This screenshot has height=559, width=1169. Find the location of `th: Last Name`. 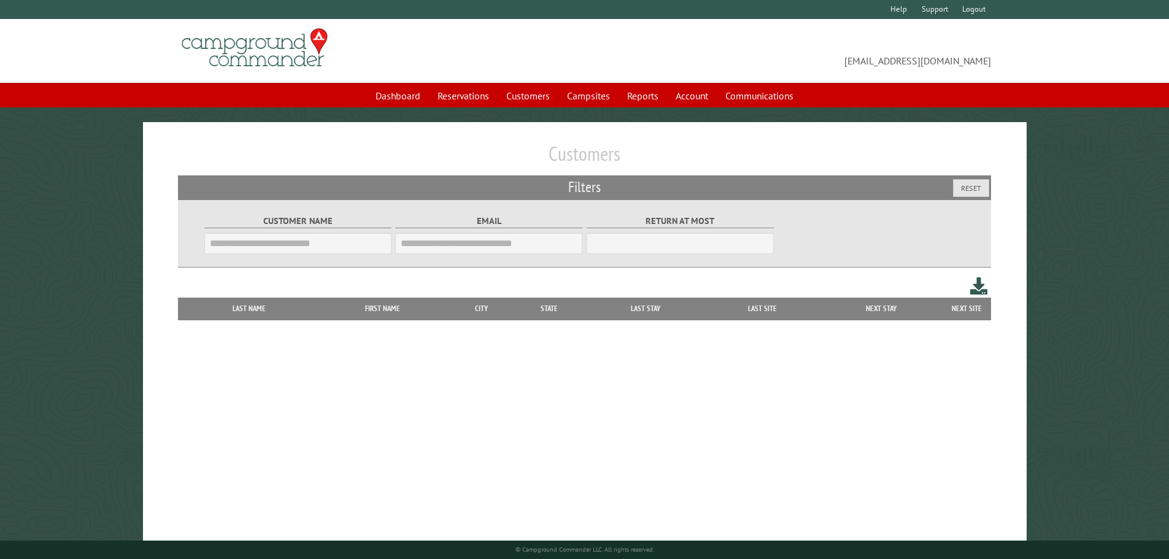

th: Last Name is located at coordinates (249, 309).